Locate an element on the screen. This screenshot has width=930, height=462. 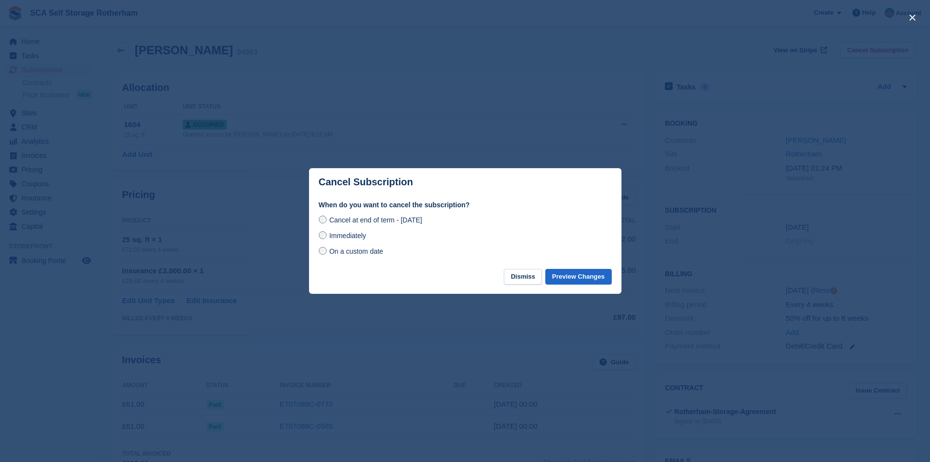
input: On a custom date is located at coordinates (323, 251).